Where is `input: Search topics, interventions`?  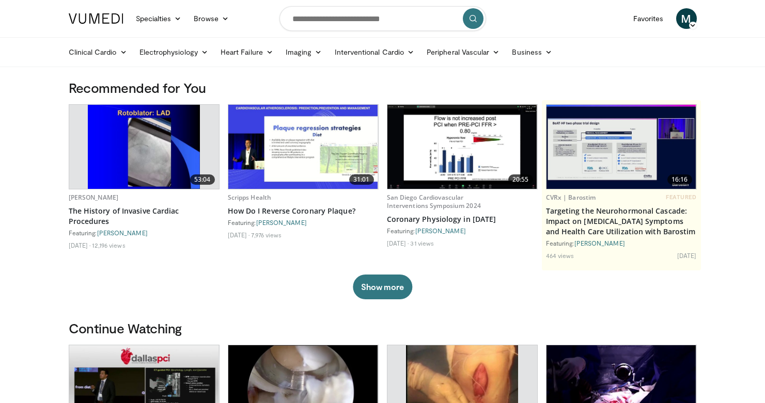 input: Search topics, interventions is located at coordinates (383, 19).